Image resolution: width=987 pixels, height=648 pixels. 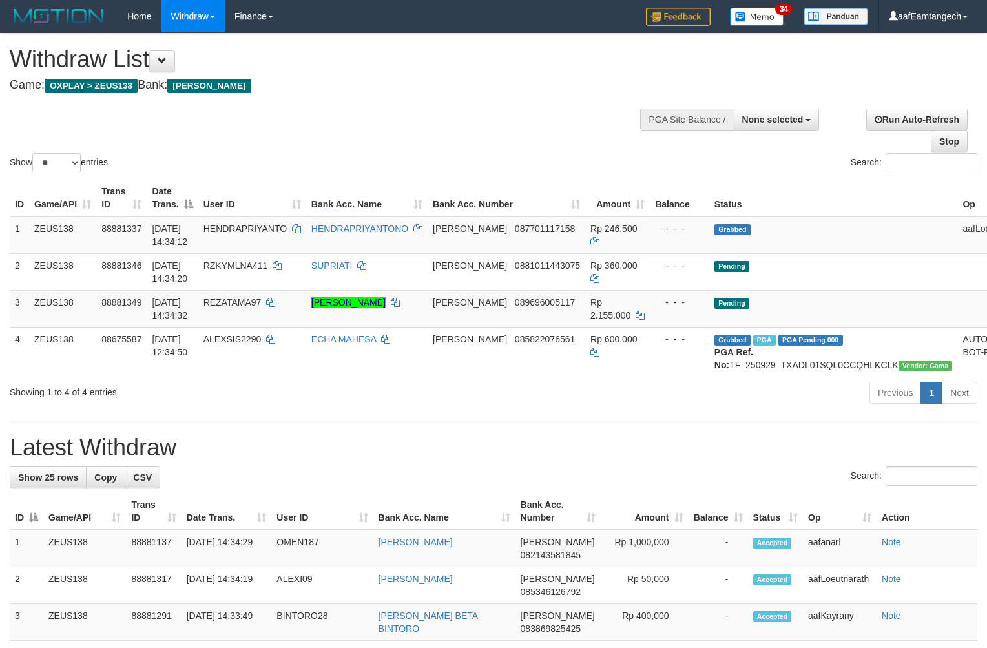 I want to click on span: Vendor URL: https://trx31.1velocity.biz, so click(x=926, y=366).